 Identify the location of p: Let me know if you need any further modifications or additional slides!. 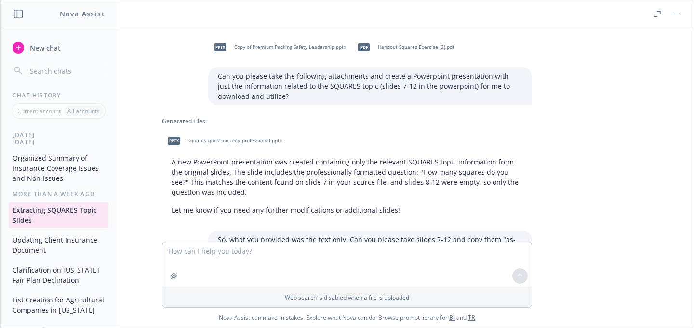
(347, 210).